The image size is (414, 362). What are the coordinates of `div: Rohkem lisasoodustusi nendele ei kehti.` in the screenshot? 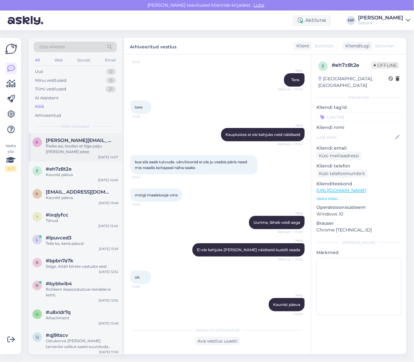 It's located at (82, 292).